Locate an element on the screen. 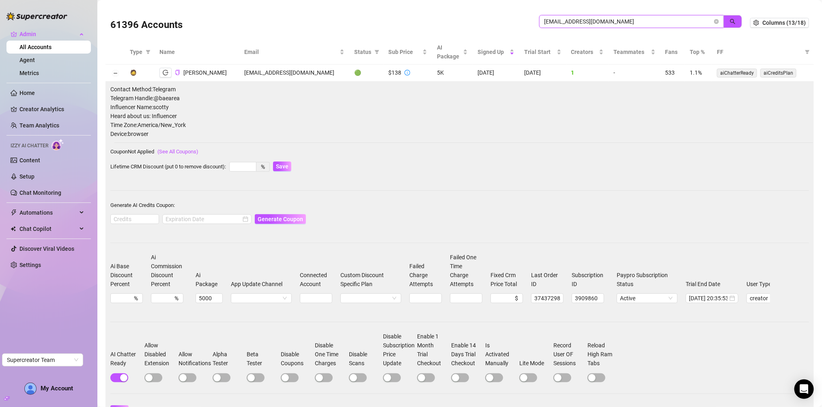 The image size is (822, 407). input: Connected Account is located at coordinates (316, 298).